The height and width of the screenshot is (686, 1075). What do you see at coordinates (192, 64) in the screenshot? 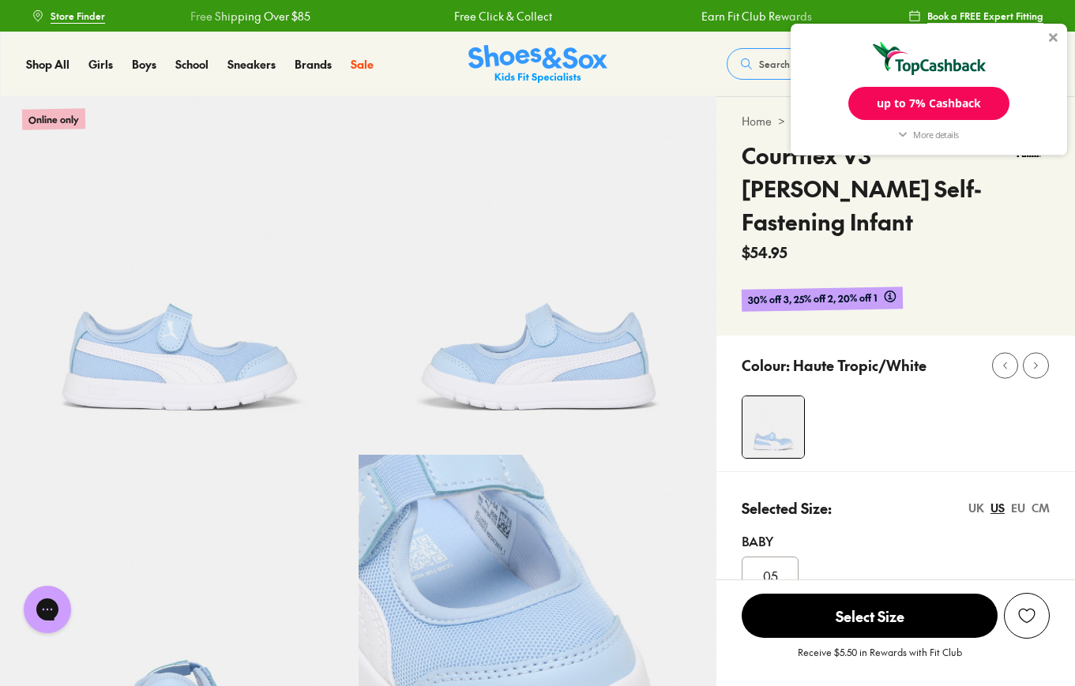
I see `a: School` at bounding box center [192, 64].